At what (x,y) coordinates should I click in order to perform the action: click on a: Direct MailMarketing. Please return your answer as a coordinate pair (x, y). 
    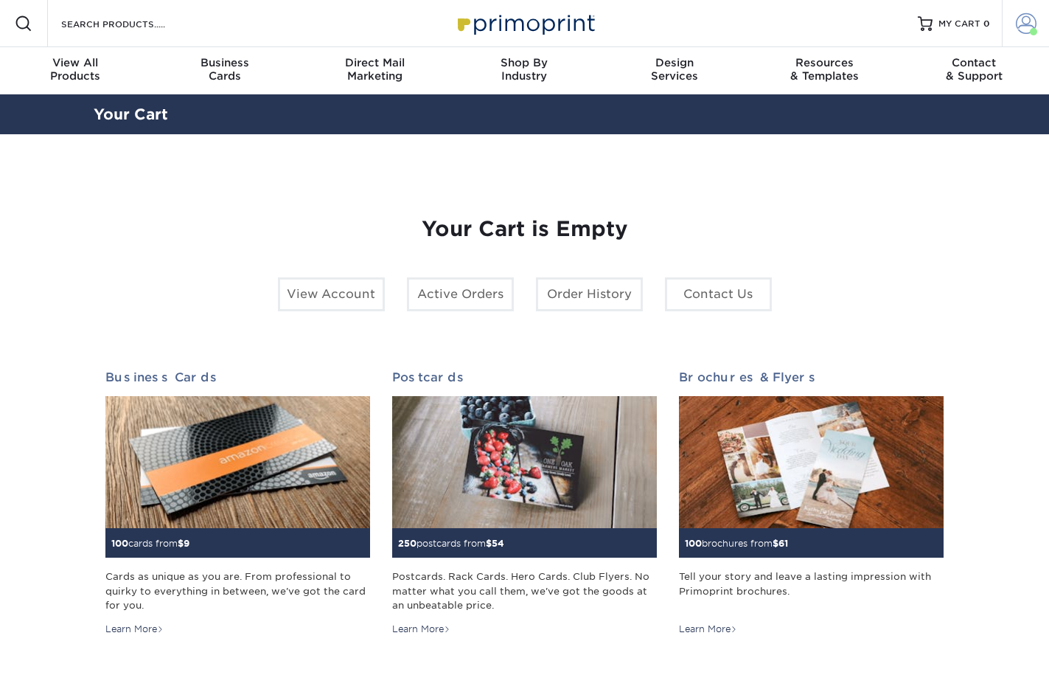
    Looking at the image, I should click on (375, 71).